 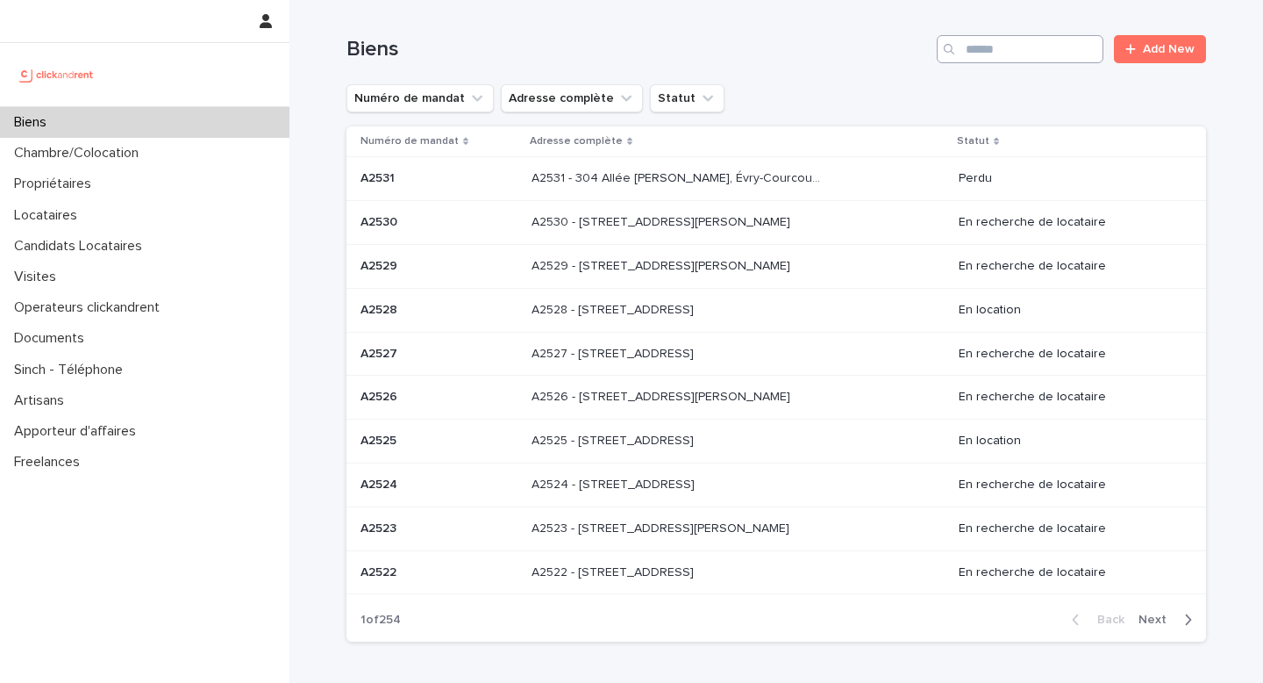 What do you see at coordinates (381, 395) in the screenshot?
I see `p: A2526` at bounding box center [381, 395].